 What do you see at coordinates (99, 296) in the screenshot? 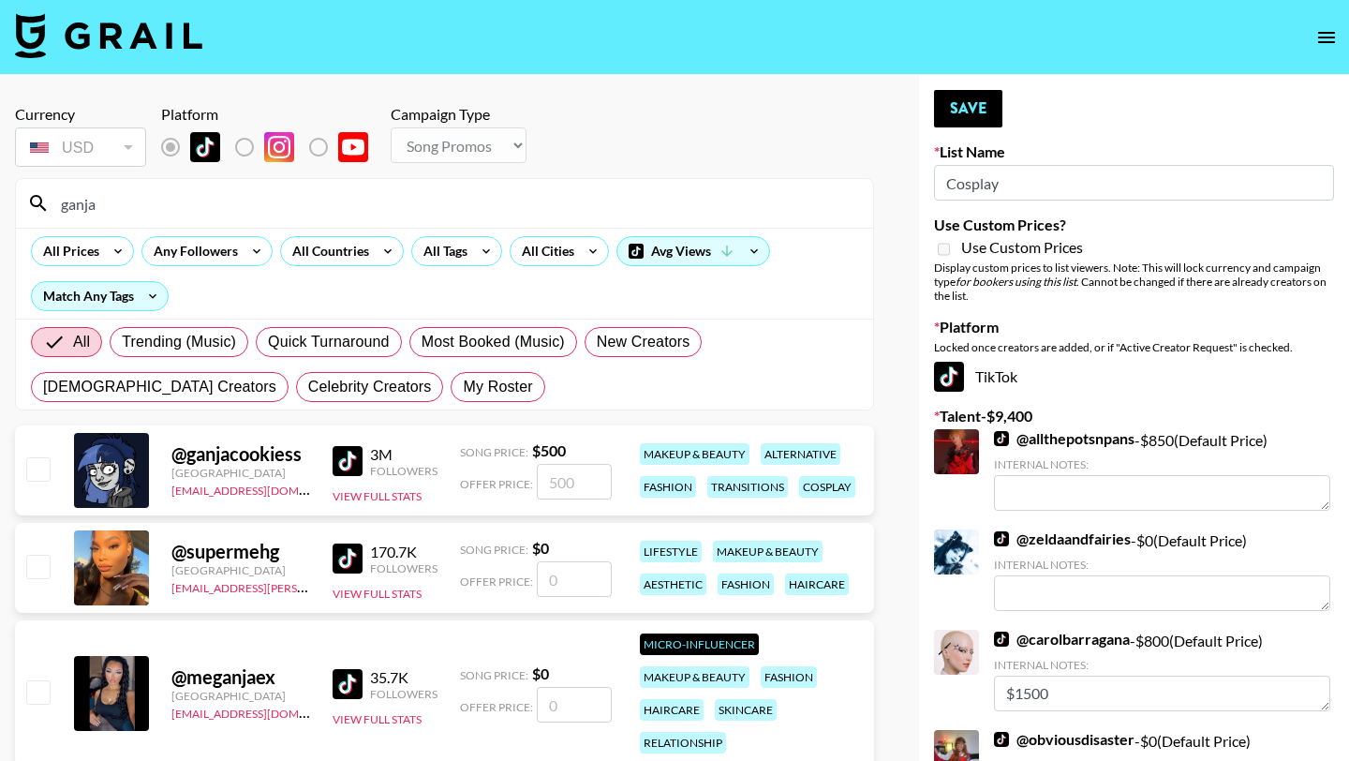
I see `div: Match Any Tags` at bounding box center [99, 296].